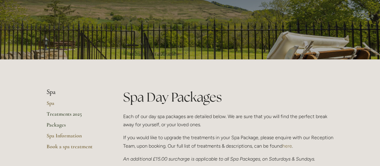  What do you see at coordinates (287, 145) in the screenshot?
I see `a: here` at bounding box center [287, 145].